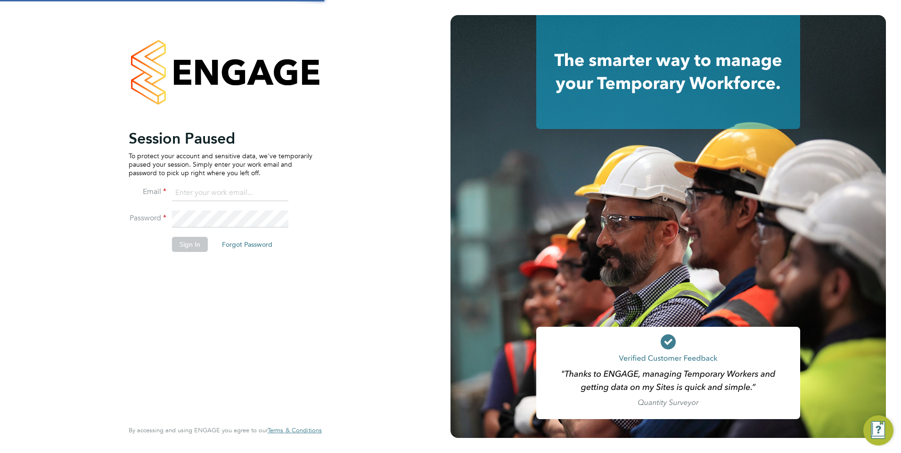 The width and height of the screenshot is (901, 453). Describe the element at coordinates (230, 193) in the screenshot. I see `input: Enter your work email...` at that location.